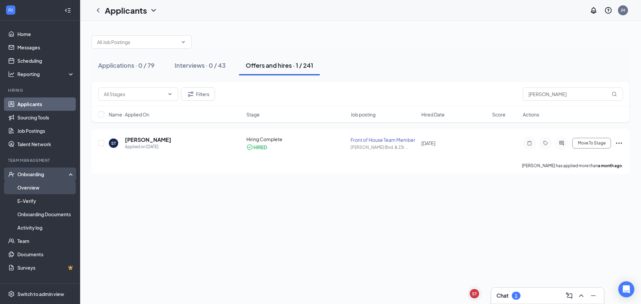 This screenshot has height=304, width=641. What do you see at coordinates (46, 201) in the screenshot?
I see `a: E-Verify` at bounding box center [46, 201].